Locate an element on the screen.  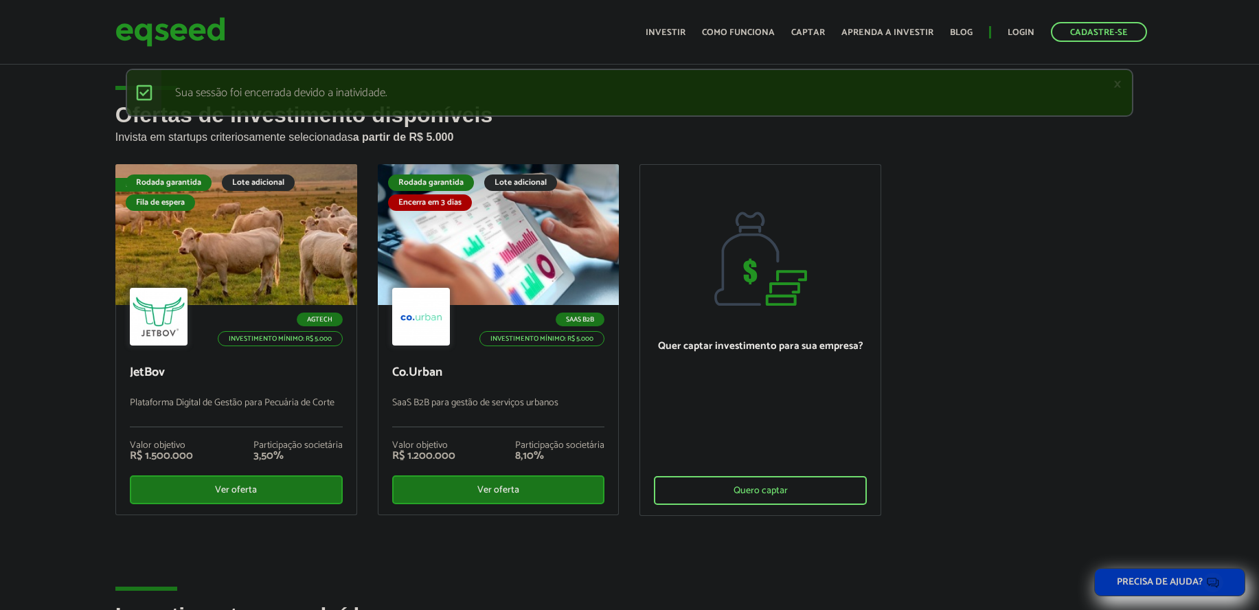
a: Rodada garantida Lote adicional Encerra em 3 dias SaaS B2B Investimento mínimo: R$ 5.000 Co.Urban... is located at coordinates (499, 339).